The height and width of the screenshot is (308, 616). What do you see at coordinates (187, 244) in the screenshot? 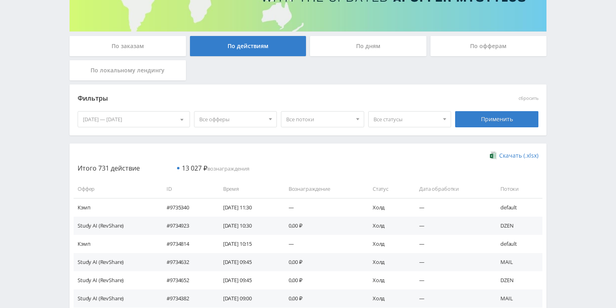
I see `td: #9734814` at bounding box center [187, 244].